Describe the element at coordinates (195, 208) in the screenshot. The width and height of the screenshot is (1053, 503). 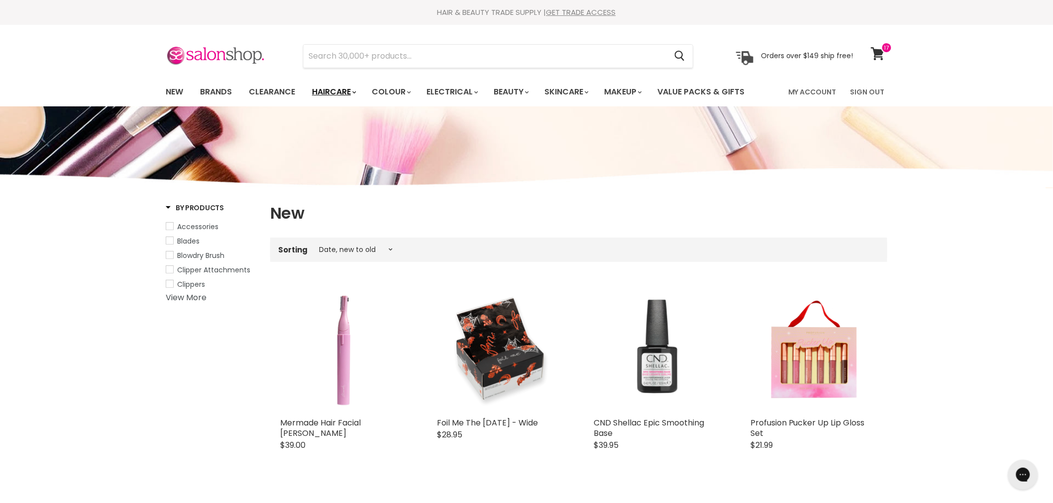
I see `span: By Products` at that location.